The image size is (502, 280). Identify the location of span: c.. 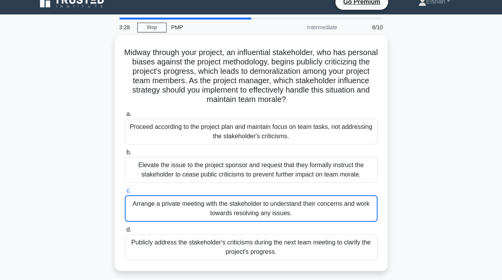
(129, 190).